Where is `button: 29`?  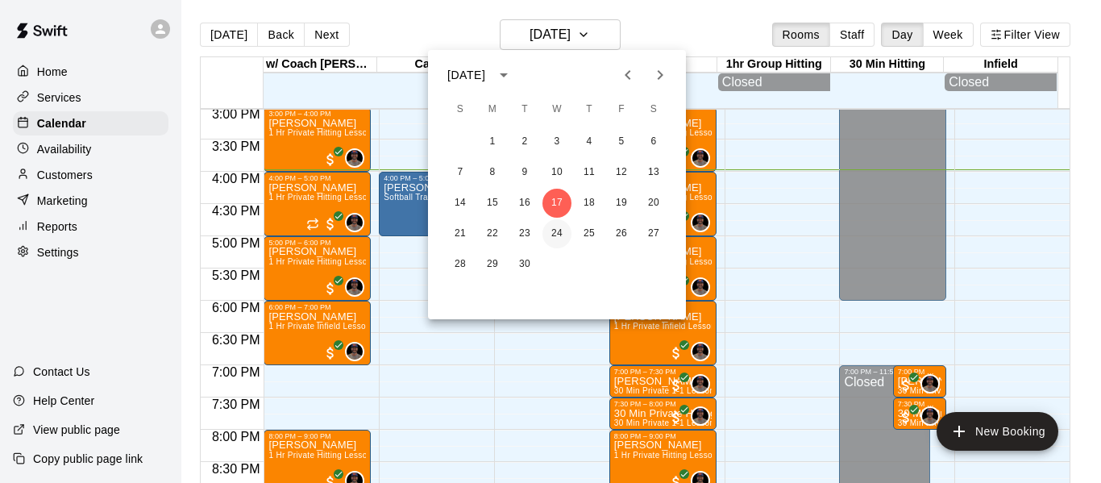
button: 29 is located at coordinates (492, 264).